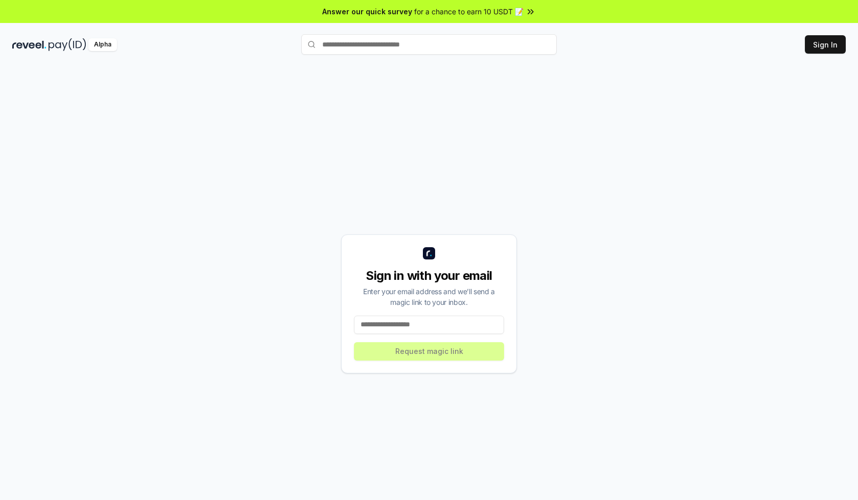 The image size is (858, 500). What do you see at coordinates (429, 297) in the screenshot?
I see `div: Enter your email address and we’ll send a magic link to your inbox.` at bounding box center [429, 297].